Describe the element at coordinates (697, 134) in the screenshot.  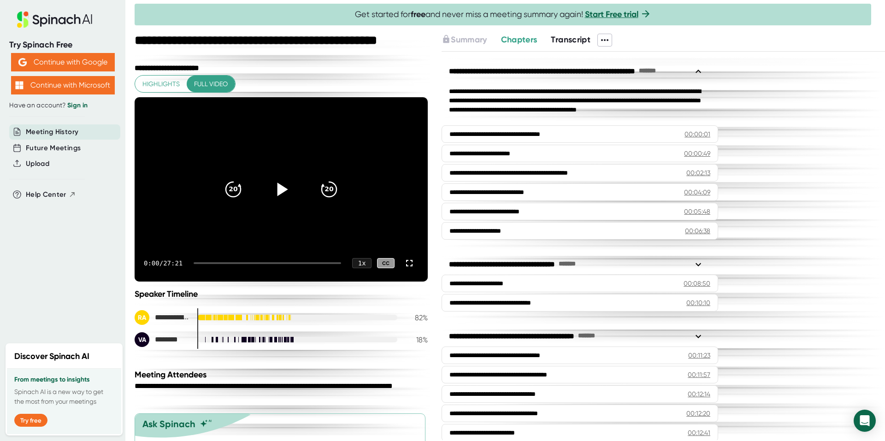
I see `div: 00:00:01` at that location.